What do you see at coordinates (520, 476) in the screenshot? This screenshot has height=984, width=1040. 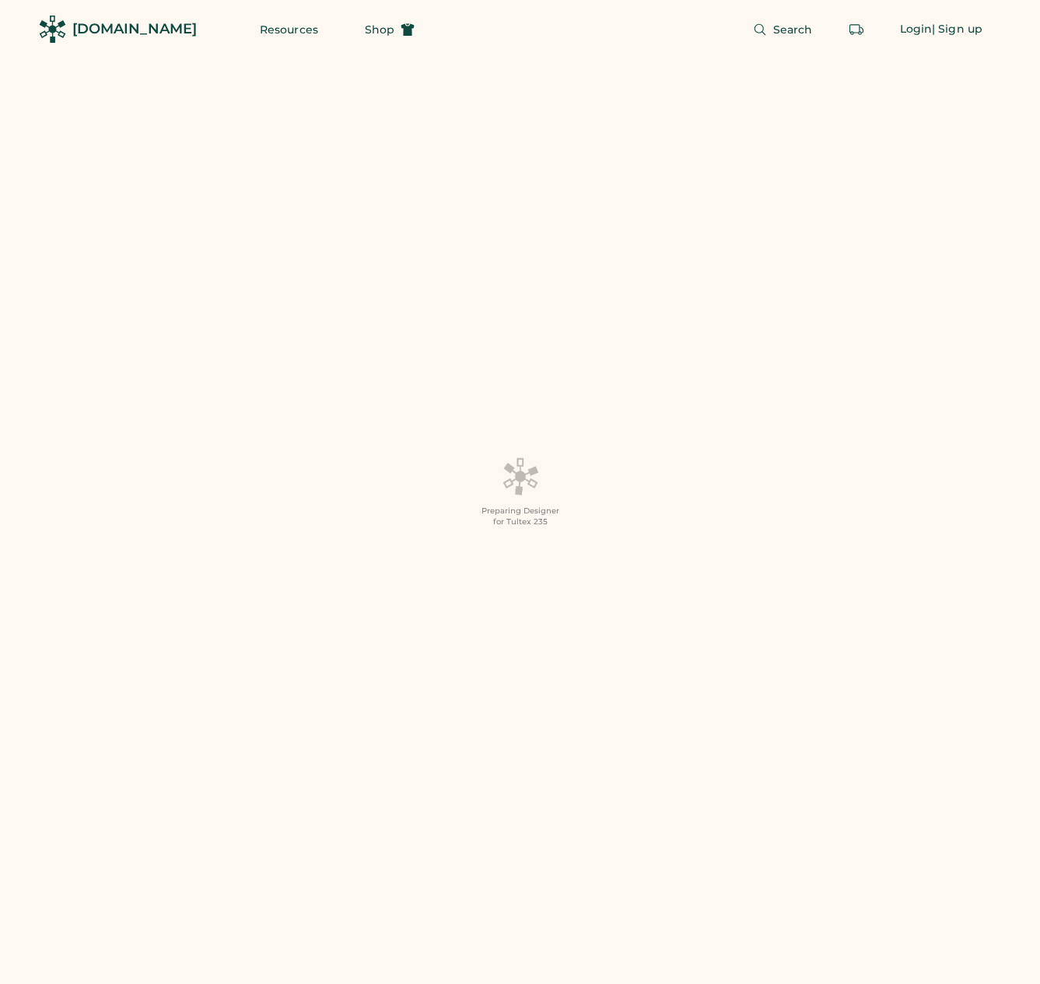 I see `img: Platens-Black-Loader-Spin-rich%20black.webp` at bounding box center [520, 476].